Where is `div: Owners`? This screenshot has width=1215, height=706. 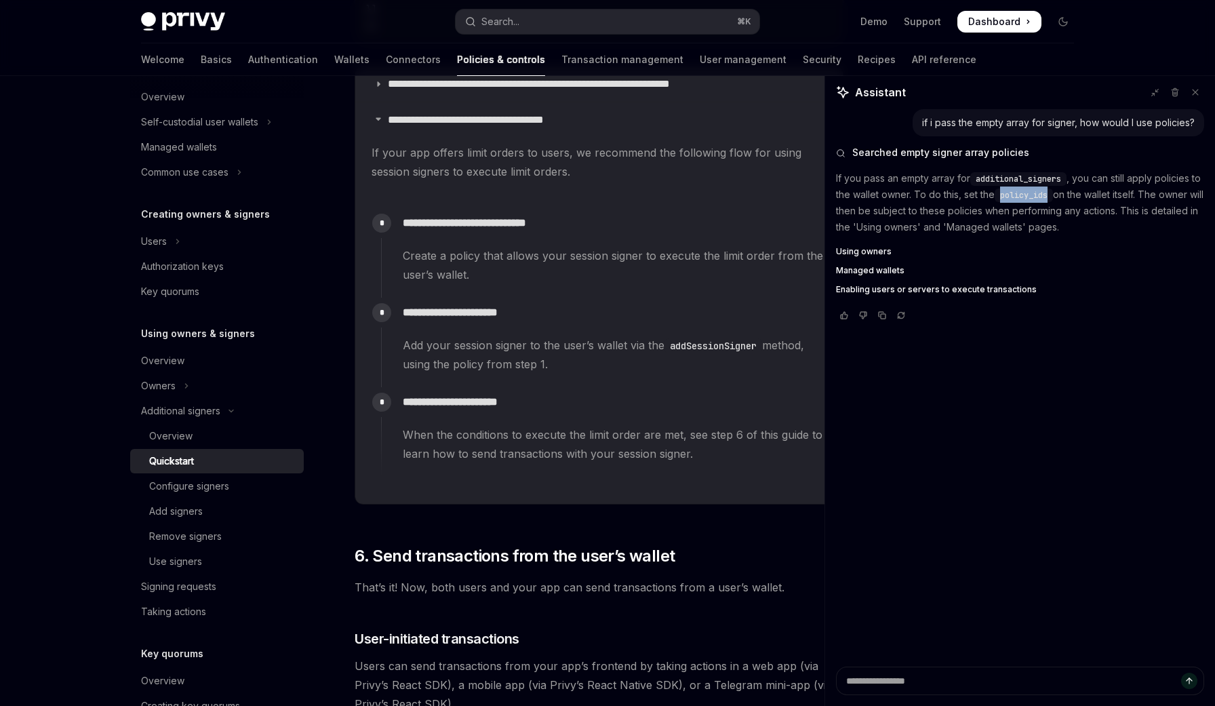
div: Owners is located at coordinates (158, 386).